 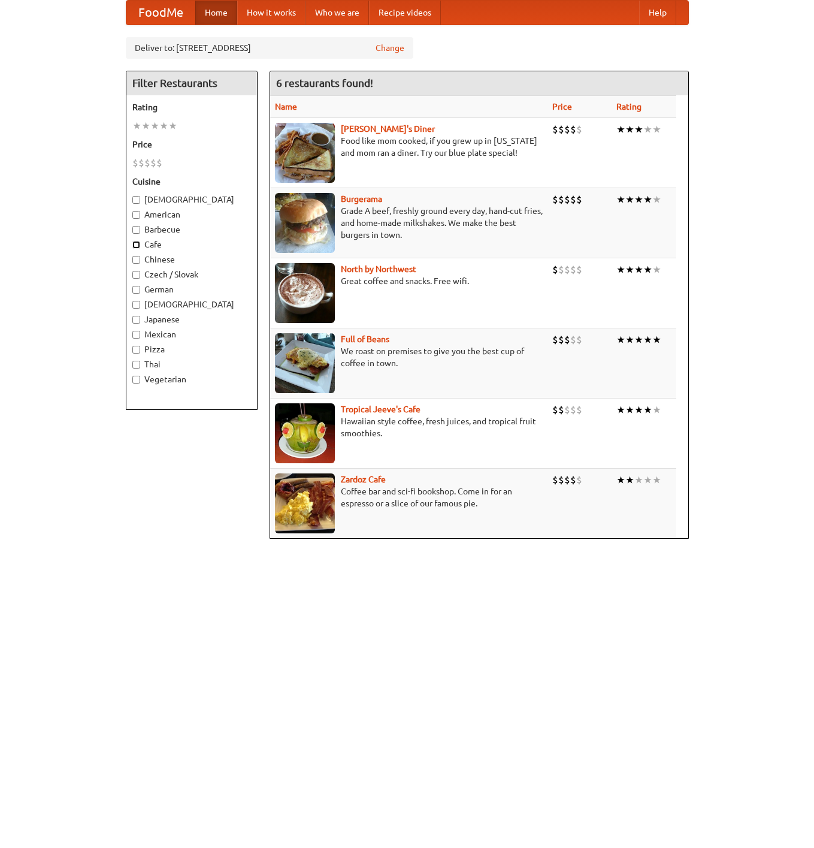 I want to click on a: Zardoz Cafe, so click(x=363, y=479).